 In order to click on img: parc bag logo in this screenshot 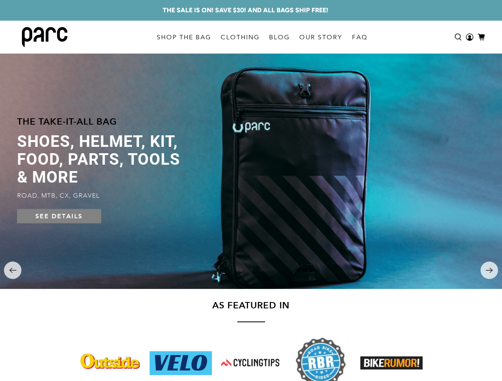, I will do `click(44, 37)`.